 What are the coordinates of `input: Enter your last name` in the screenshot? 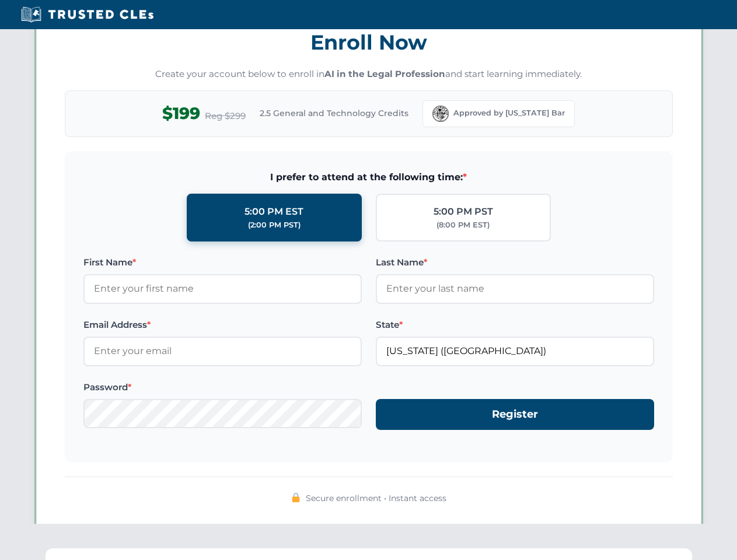 It's located at (515, 289).